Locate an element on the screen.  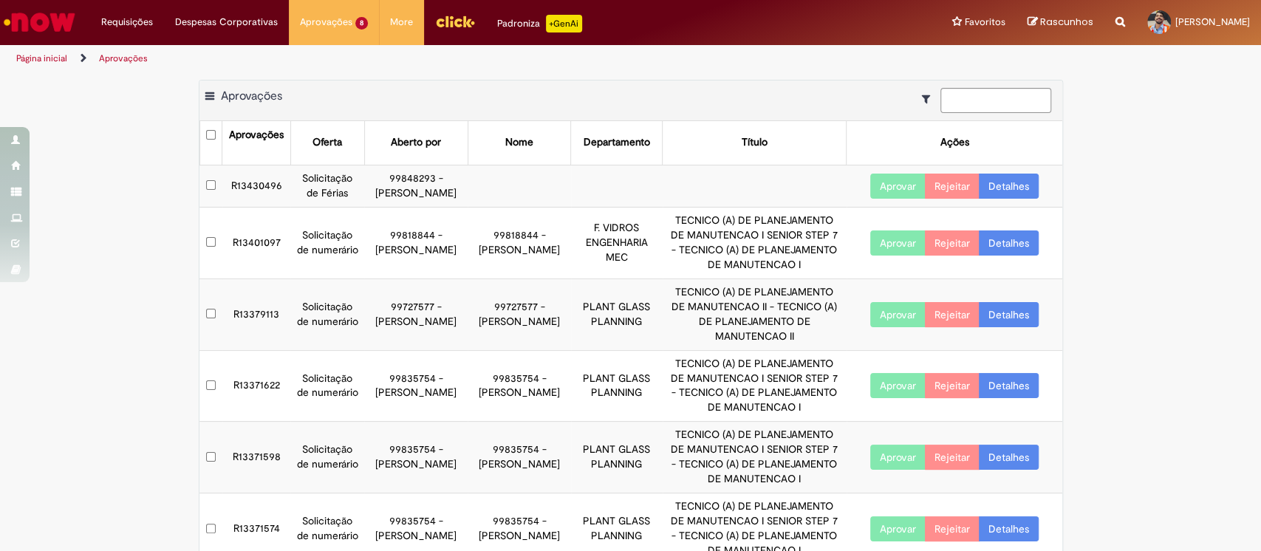
ul: Trilhas de página is located at coordinates (420, 58).